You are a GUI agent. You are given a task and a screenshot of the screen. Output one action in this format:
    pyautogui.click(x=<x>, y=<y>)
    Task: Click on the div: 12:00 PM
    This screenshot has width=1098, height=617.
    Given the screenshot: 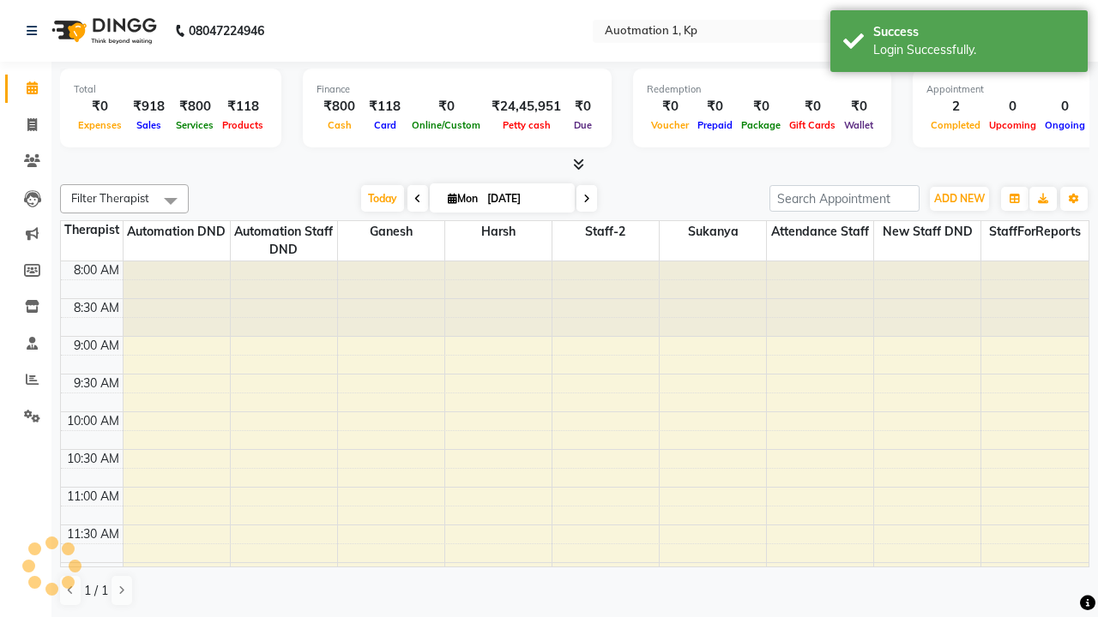 What is the action you would take?
    pyautogui.click(x=93, y=572)
    